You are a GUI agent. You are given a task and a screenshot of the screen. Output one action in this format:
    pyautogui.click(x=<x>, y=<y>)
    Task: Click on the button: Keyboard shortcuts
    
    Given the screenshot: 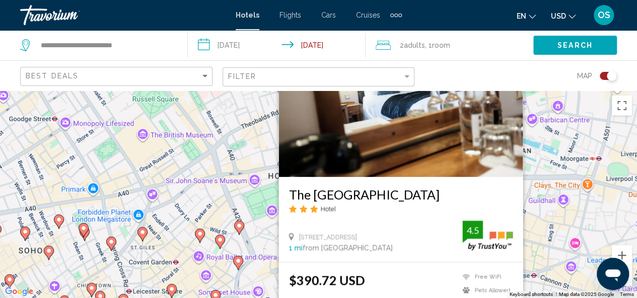 What is the action you would take?
    pyautogui.click(x=531, y=295)
    